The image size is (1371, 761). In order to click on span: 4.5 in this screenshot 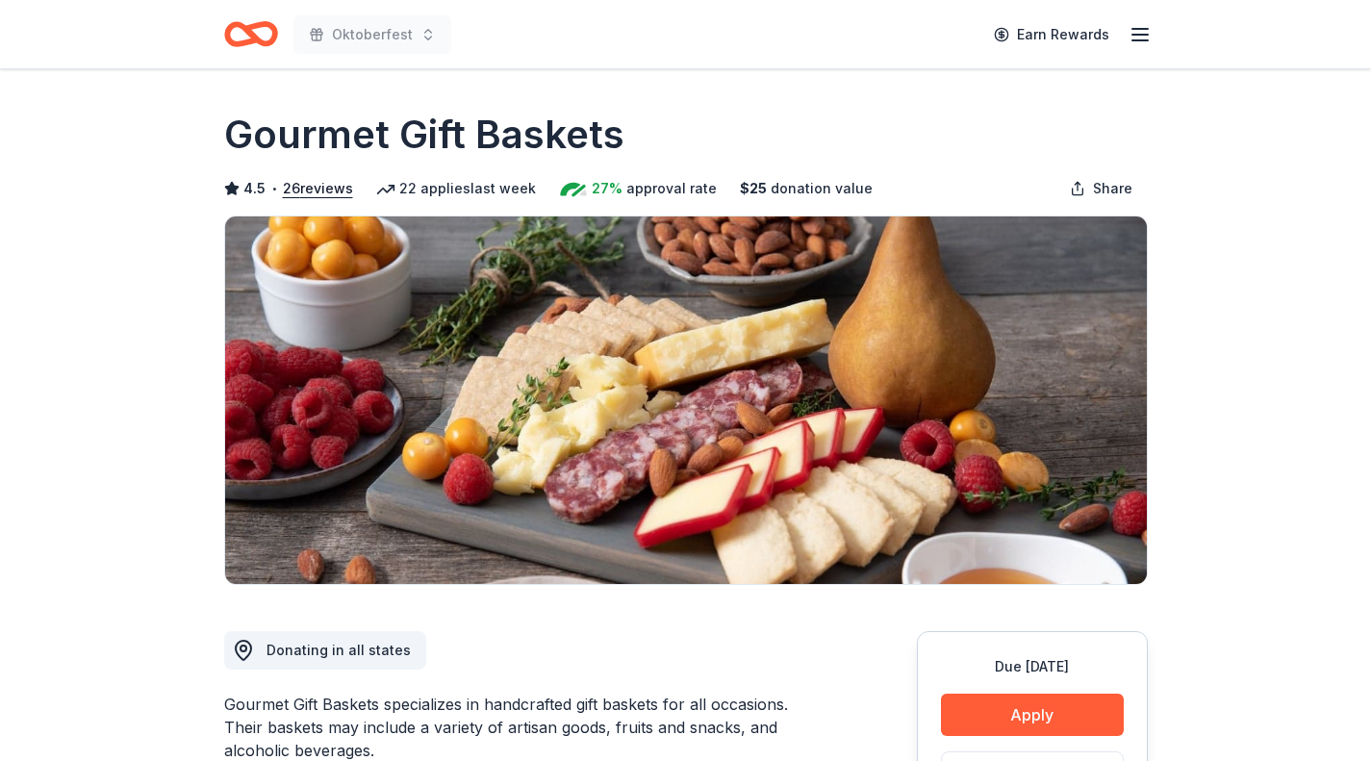, I will do `click(254, 189)`.